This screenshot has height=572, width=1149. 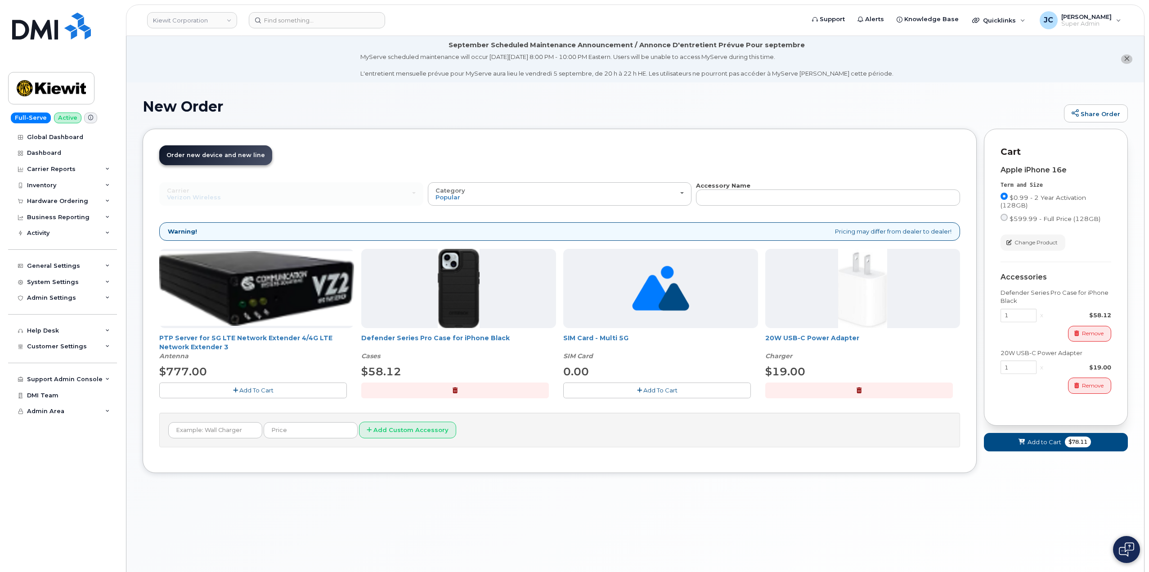 What do you see at coordinates (1056, 152) in the screenshot?
I see `p: Cart` at bounding box center [1056, 152].